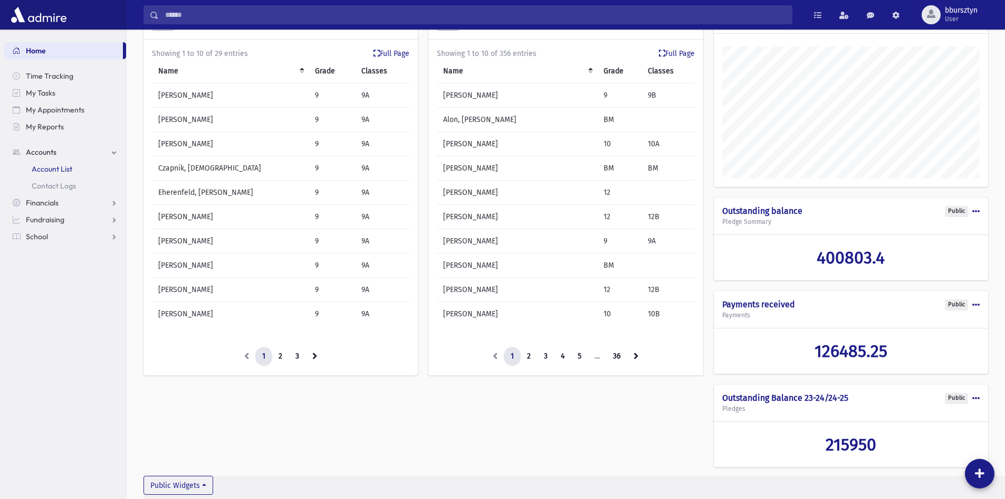  What do you see at coordinates (668, 314) in the screenshot?
I see `td: 10B` at bounding box center [668, 314].